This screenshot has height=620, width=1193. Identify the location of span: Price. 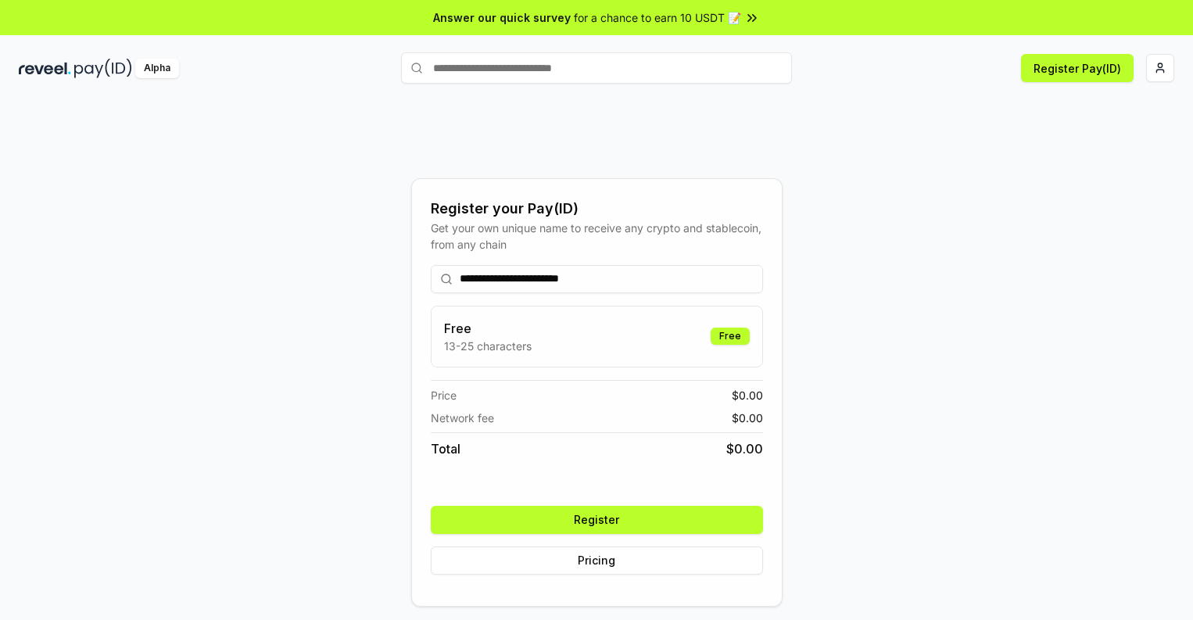
(443, 395).